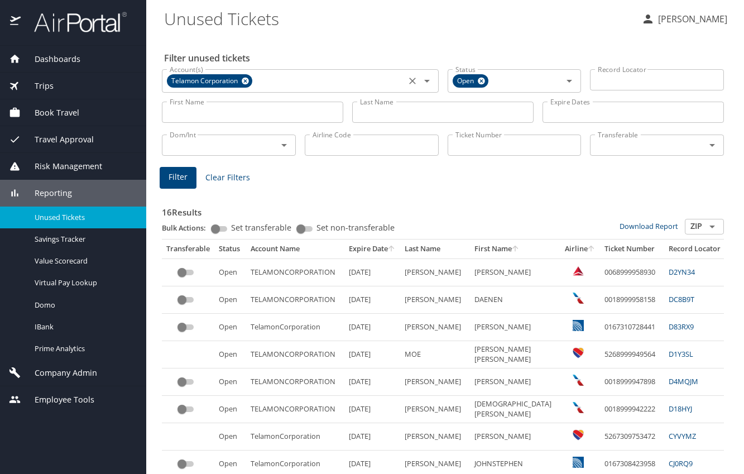 Image resolution: width=744 pixels, height=474 pixels. I want to click on th: Last Name, so click(435, 249).